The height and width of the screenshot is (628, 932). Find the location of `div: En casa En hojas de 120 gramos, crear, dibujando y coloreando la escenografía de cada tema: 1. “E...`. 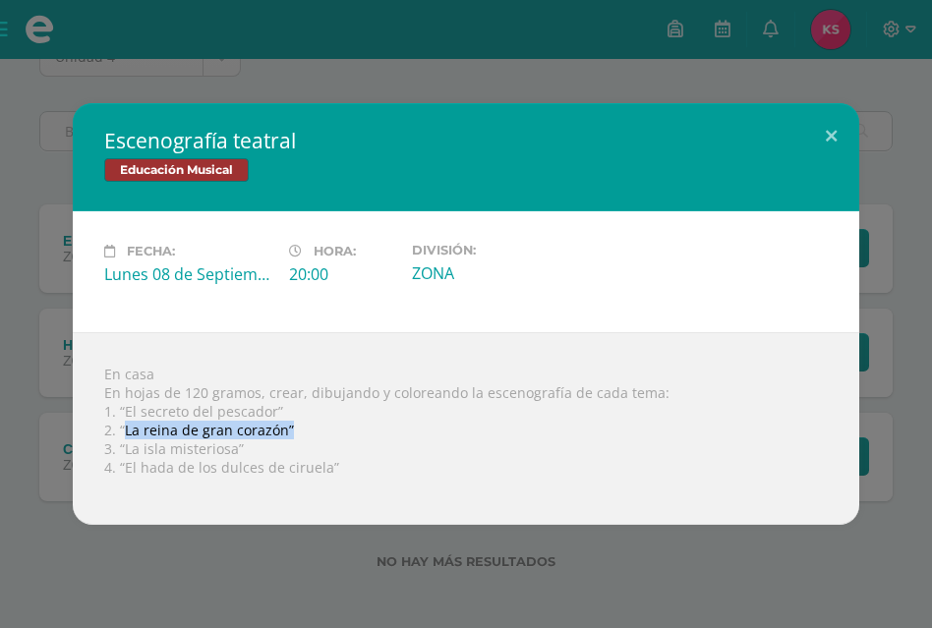

div: En casa En hojas de 120 gramos, crear, dibujando y coloreando la escenografía de cada tema: 1. “E... is located at coordinates (466, 428).